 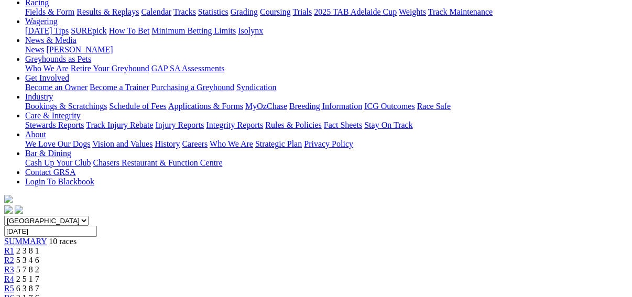 I want to click on span: 5 3 4 6, so click(x=28, y=260).